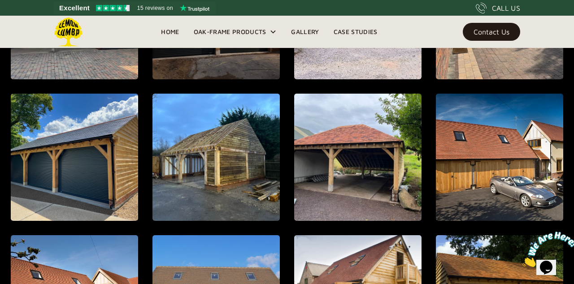 This screenshot has height=284, width=574. Describe the element at coordinates (170, 32) in the screenshot. I see `a: Home` at that location.